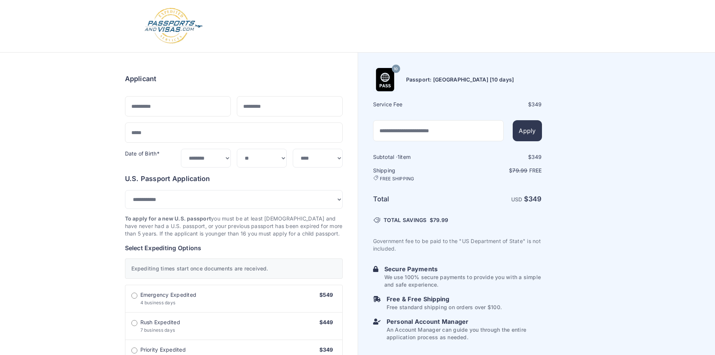 The image size is (715, 355). What do you see at coordinates (326, 294) in the screenshot?
I see `span: $549` at bounding box center [326, 294].